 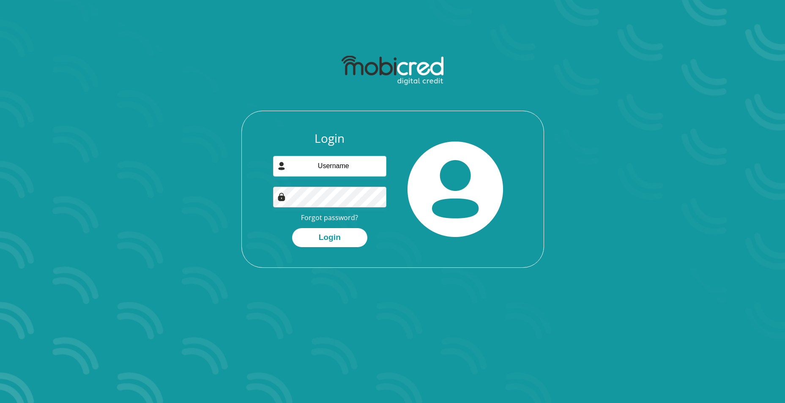 I want to click on a: Forgot password?, so click(x=329, y=218).